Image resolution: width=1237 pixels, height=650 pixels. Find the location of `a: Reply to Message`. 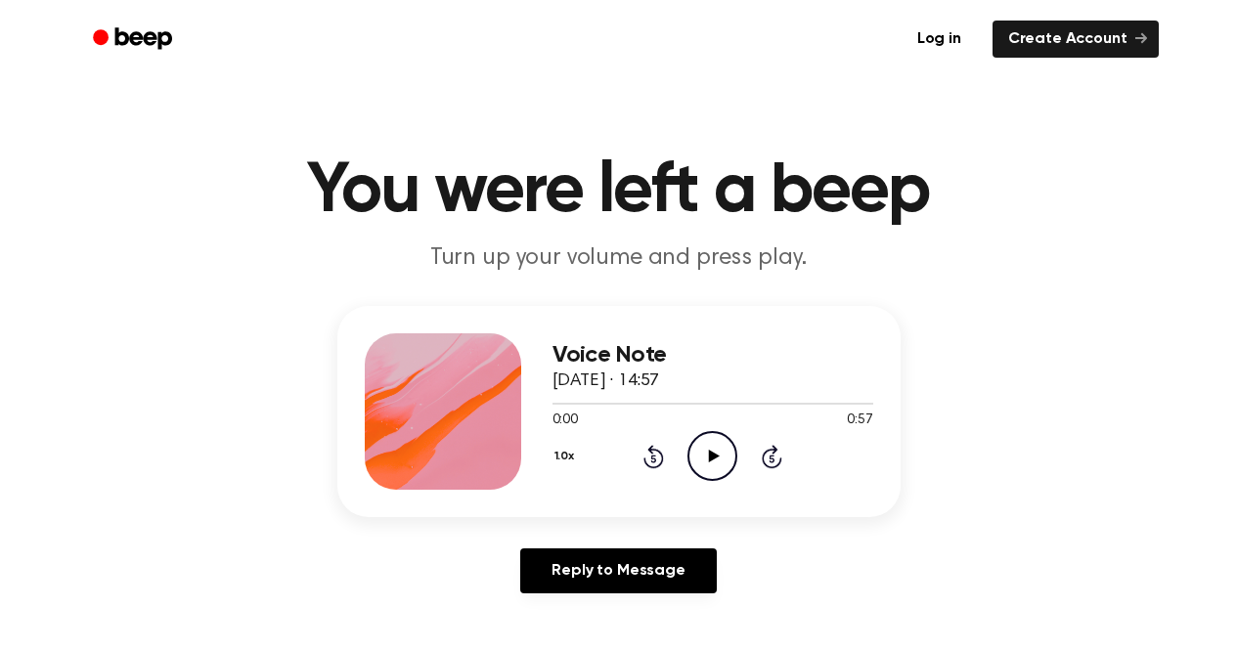

a: Reply to Message is located at coordinates (618, 571).